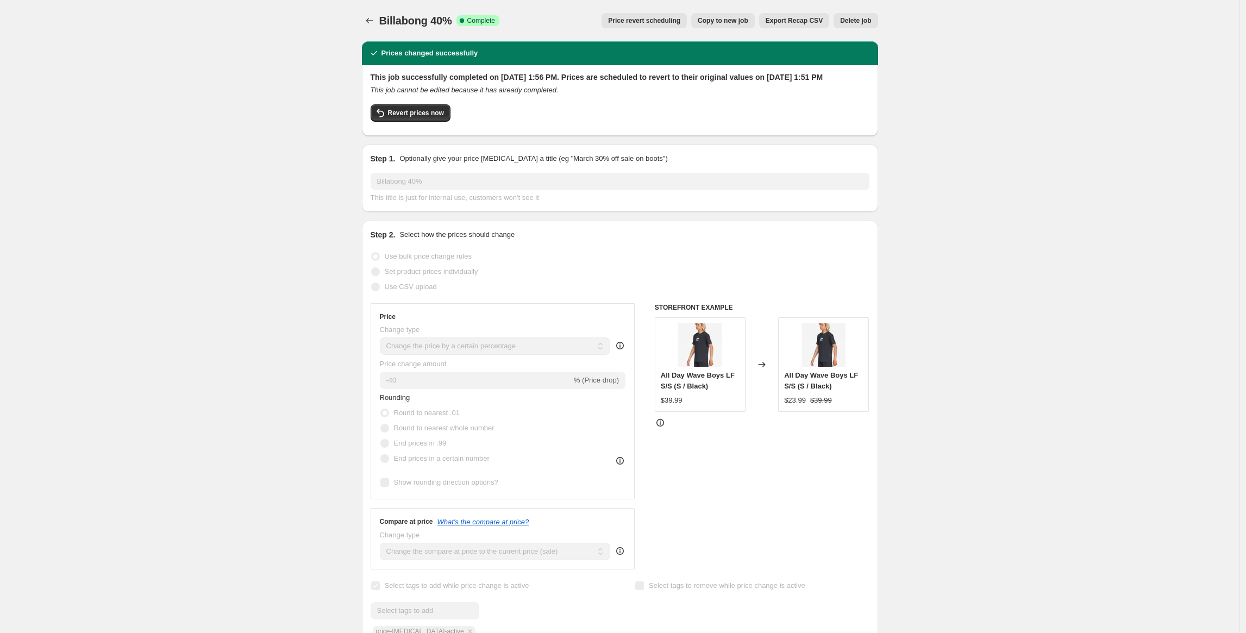  What do you see at coordinates (727, 585) in the screenshot?
I see `span: Select tags to remove while price change is active` at bounding box center [727, 585].